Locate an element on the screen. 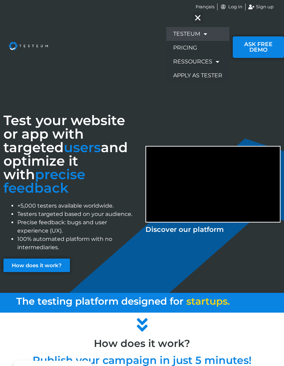  span: Français is located at coordinates (205, 7).